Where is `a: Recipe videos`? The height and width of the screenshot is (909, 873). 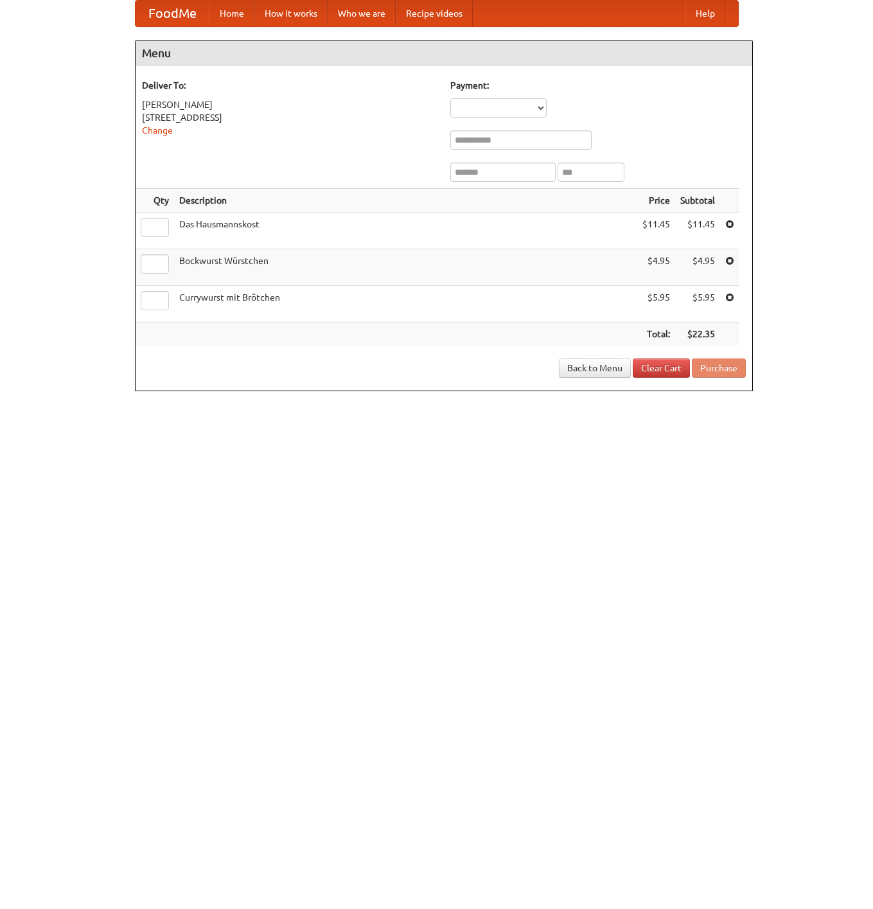
a: Recipe videos is located at coordinates (434, 13).